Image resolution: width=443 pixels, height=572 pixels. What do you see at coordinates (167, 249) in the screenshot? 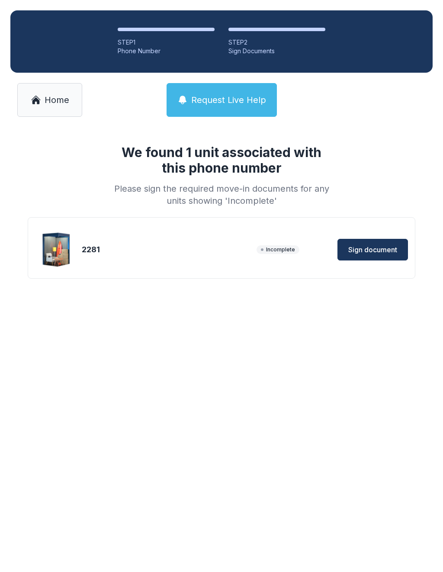
I see `div: 2281` at bounding box center [167, 249].